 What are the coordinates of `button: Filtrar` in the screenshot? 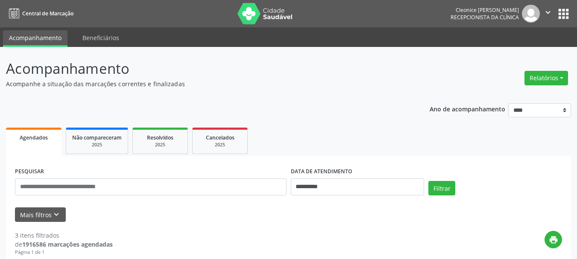 It's located at (442, 188).